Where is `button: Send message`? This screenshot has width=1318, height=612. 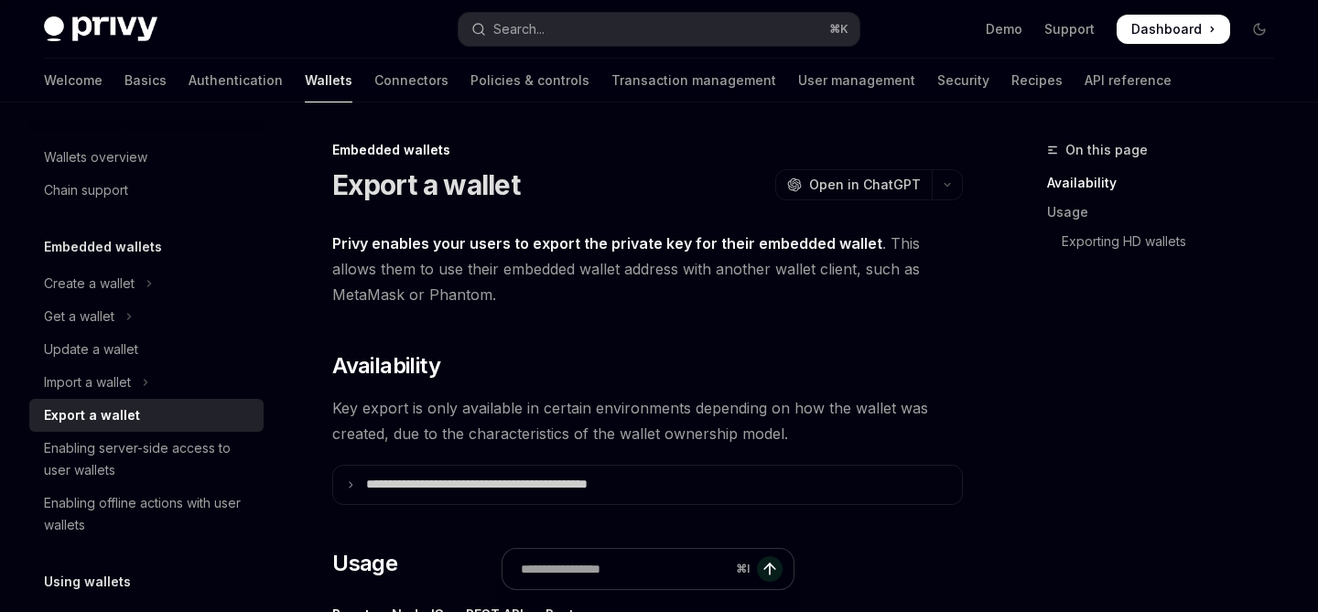
button: Send message is located at coordinates (770, 569).